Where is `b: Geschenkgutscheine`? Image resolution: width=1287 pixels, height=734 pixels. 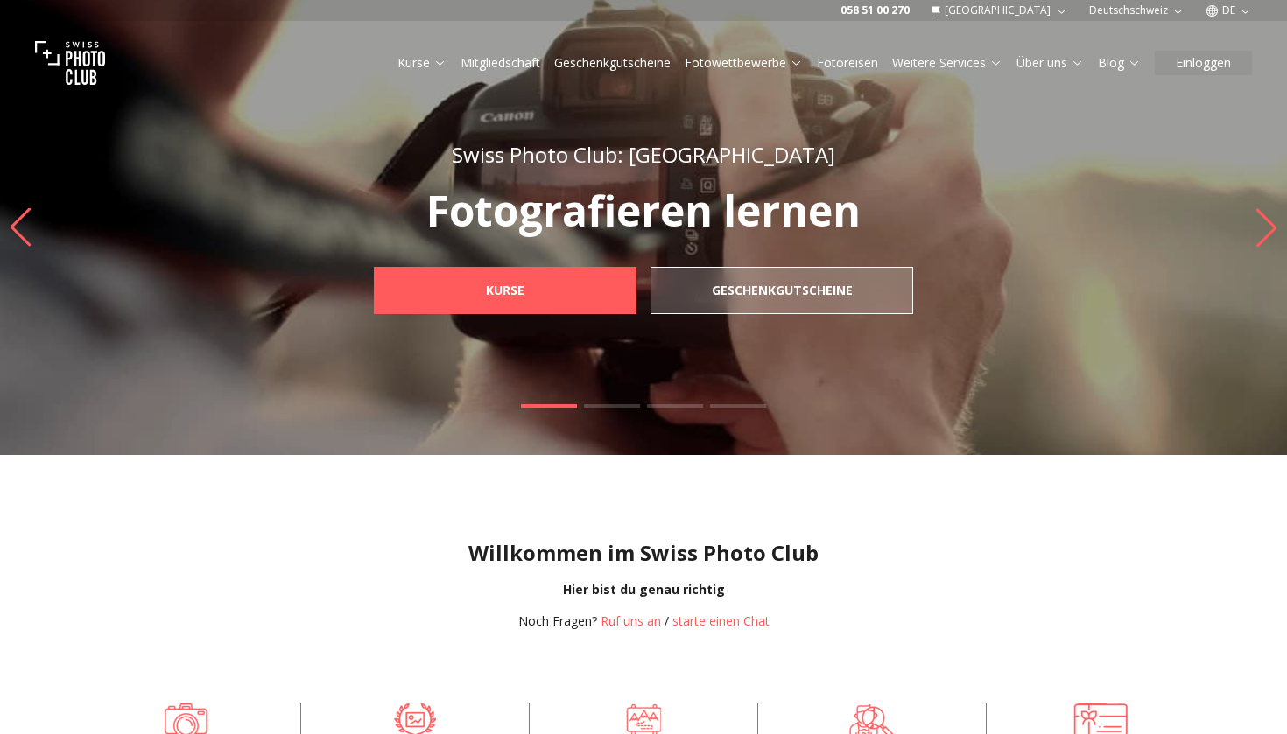 b: Geschenkgutscheine is located at coordinates (782, 291).